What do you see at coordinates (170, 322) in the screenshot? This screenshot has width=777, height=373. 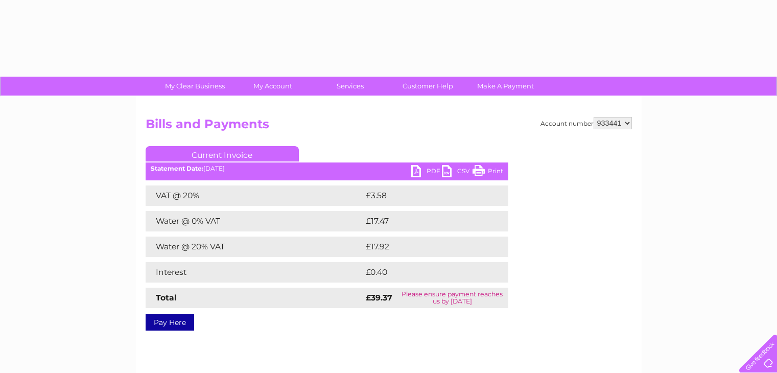 I see `a: Pay Here` at bounding box center [170, 322].